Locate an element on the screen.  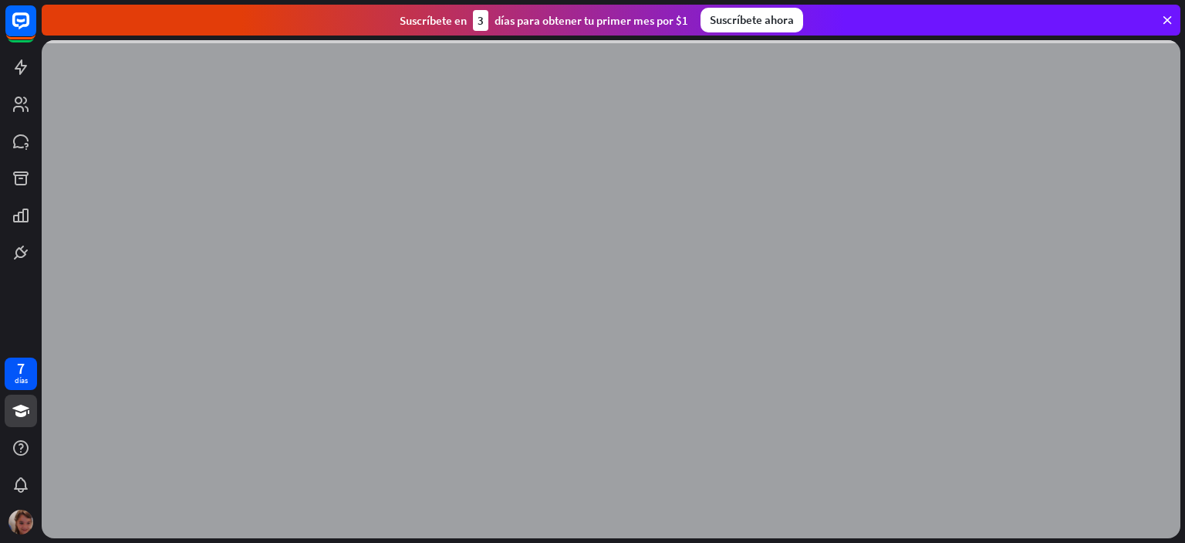
font: Suscríbete en is located at coordinates (433, 20).